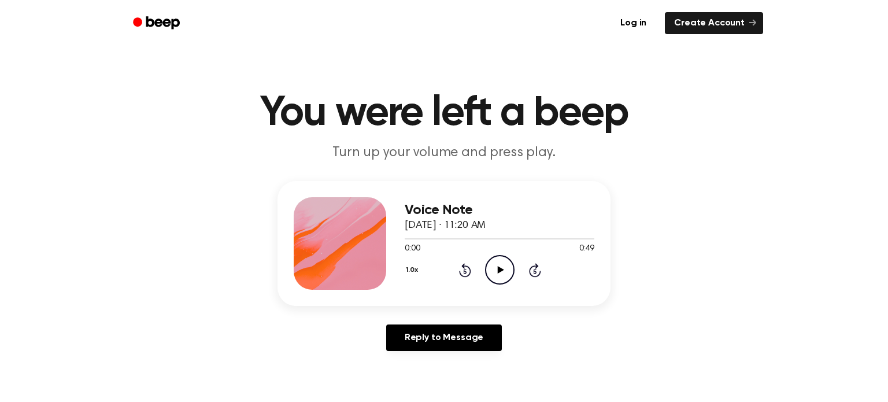  What do you see at coordinates (413, 270) in the screenshot?
I see `button: 1.0x` at bounding box center [413, 270].